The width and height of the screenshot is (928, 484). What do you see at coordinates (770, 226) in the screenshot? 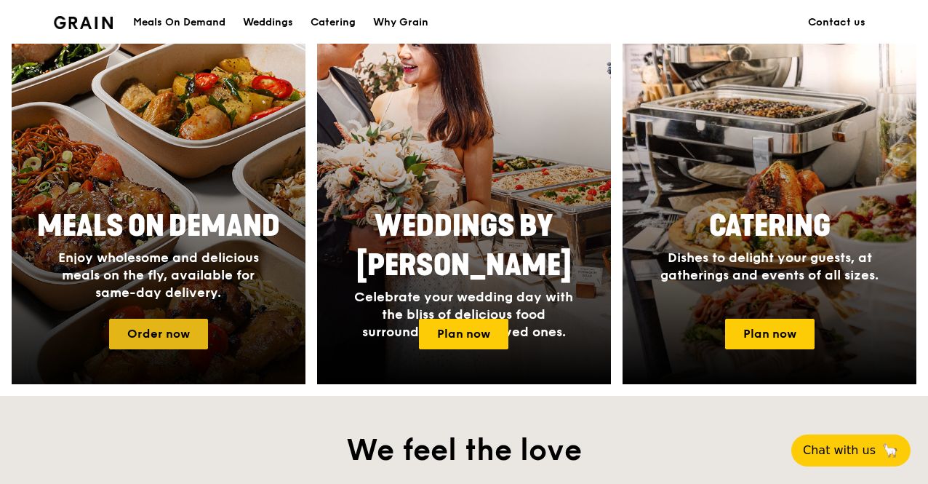
I see `span: Catering` at bounding box center [770, 226].